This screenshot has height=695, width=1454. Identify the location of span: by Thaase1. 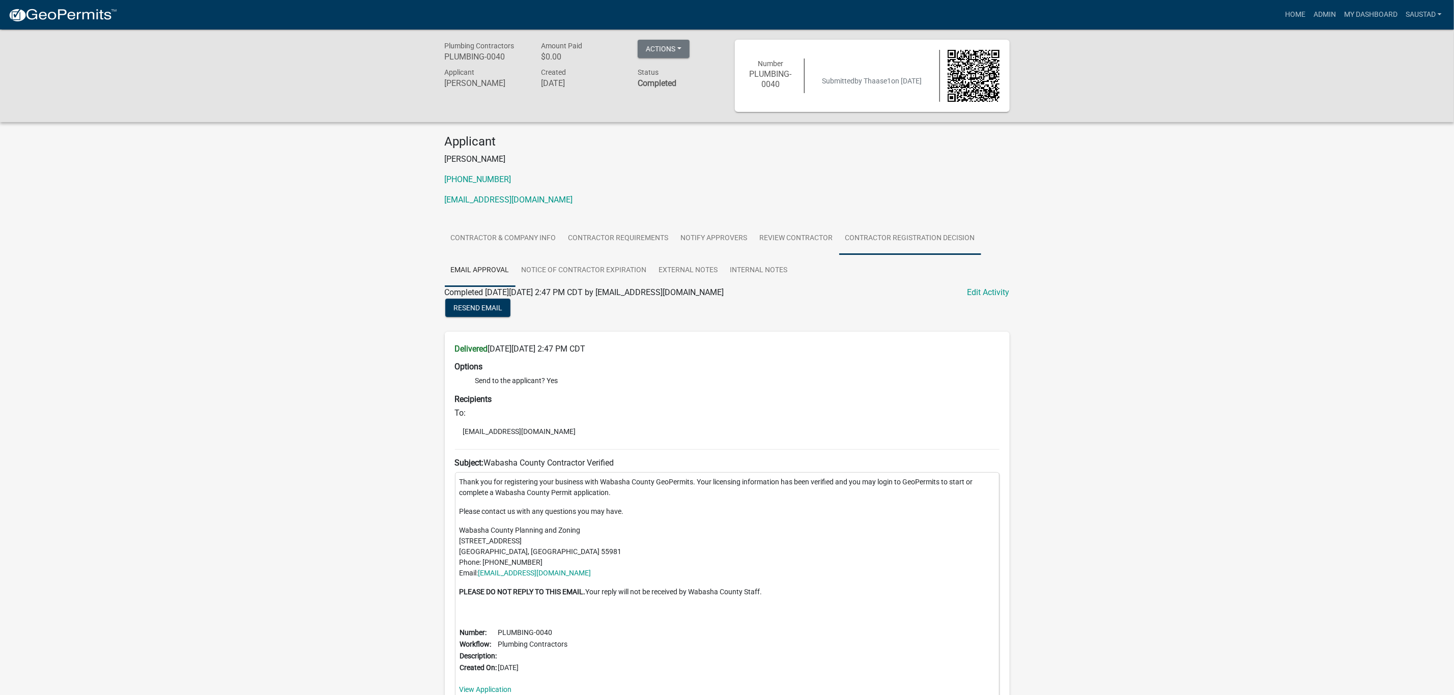
(873, 81).